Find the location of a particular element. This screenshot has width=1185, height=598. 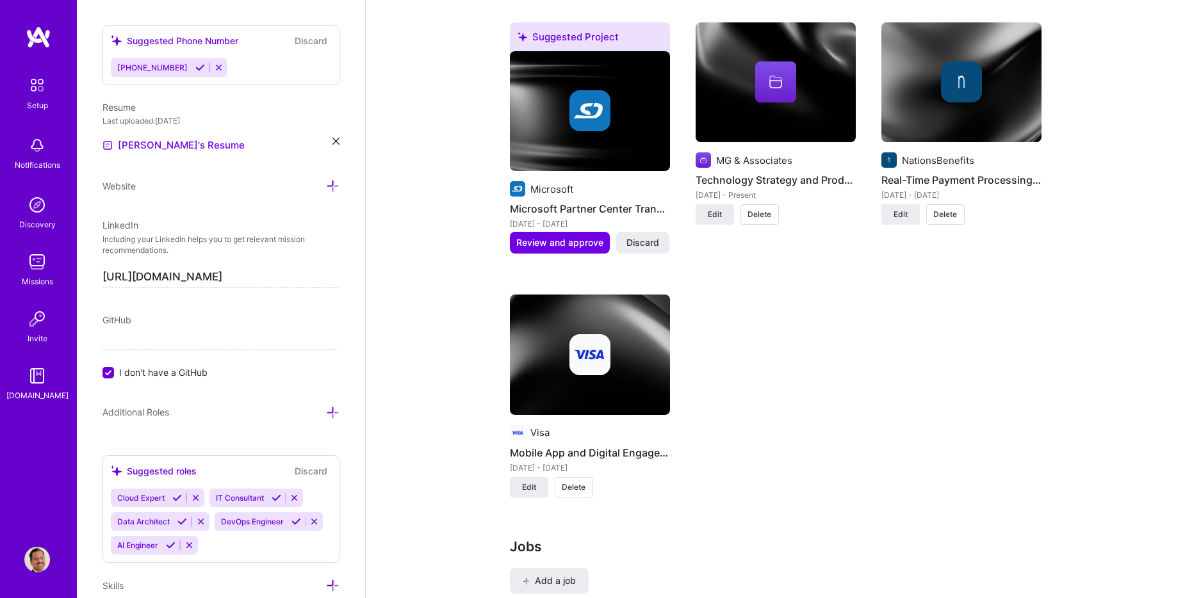

div: NationsBenefits is located at coordinates (938, 160).